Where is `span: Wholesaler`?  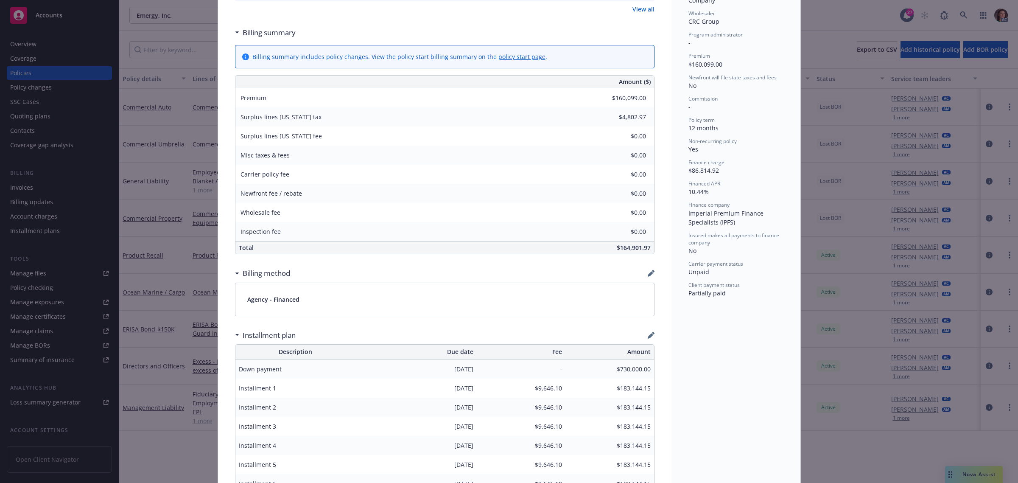
span: Wholesaler is located at coordinates (701, 13).